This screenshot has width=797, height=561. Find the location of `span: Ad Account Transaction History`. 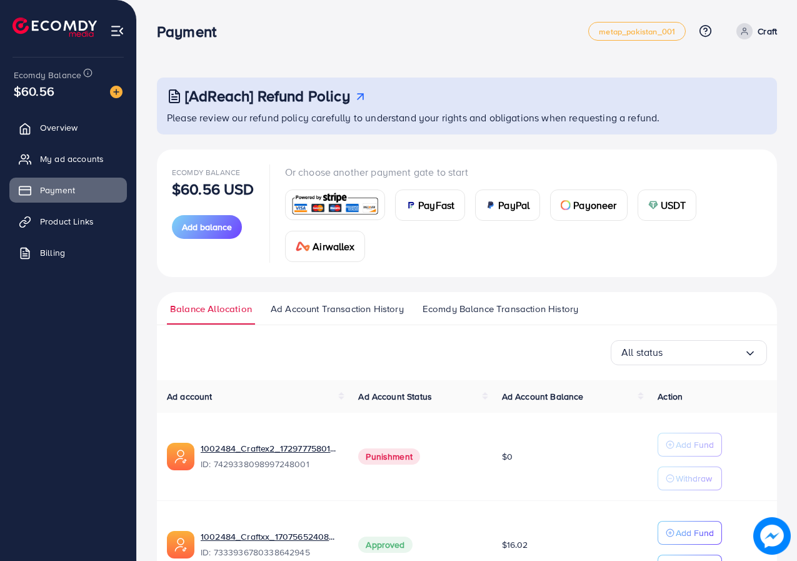

span: Ad Account Transaction History is located at coordinates (337, 309).